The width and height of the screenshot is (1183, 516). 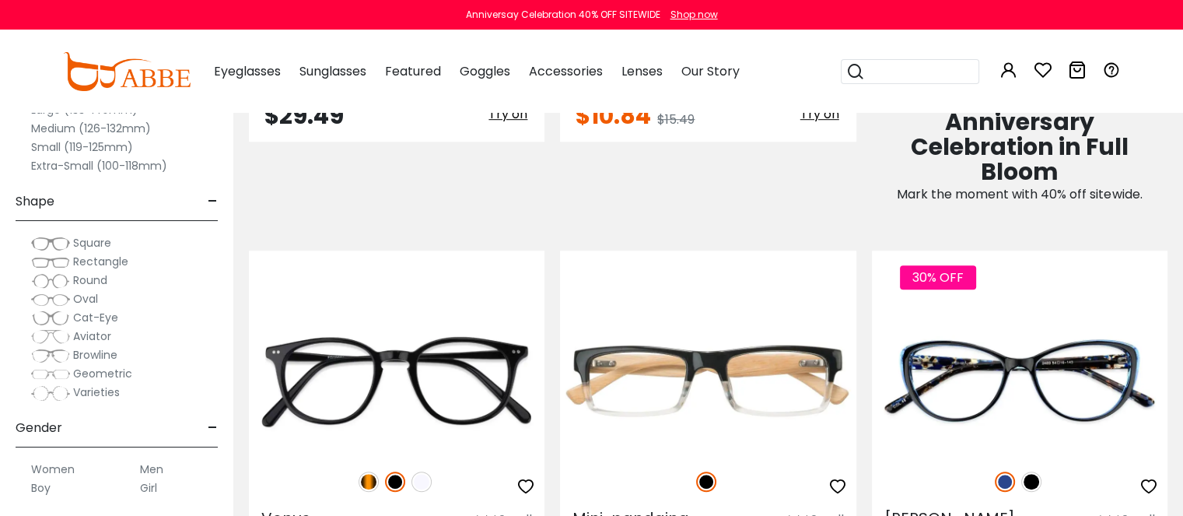 What do you see at coordinates (51, 355) in the screenshot?
I see `img: Browline.png` at bounding box center [51, 355].